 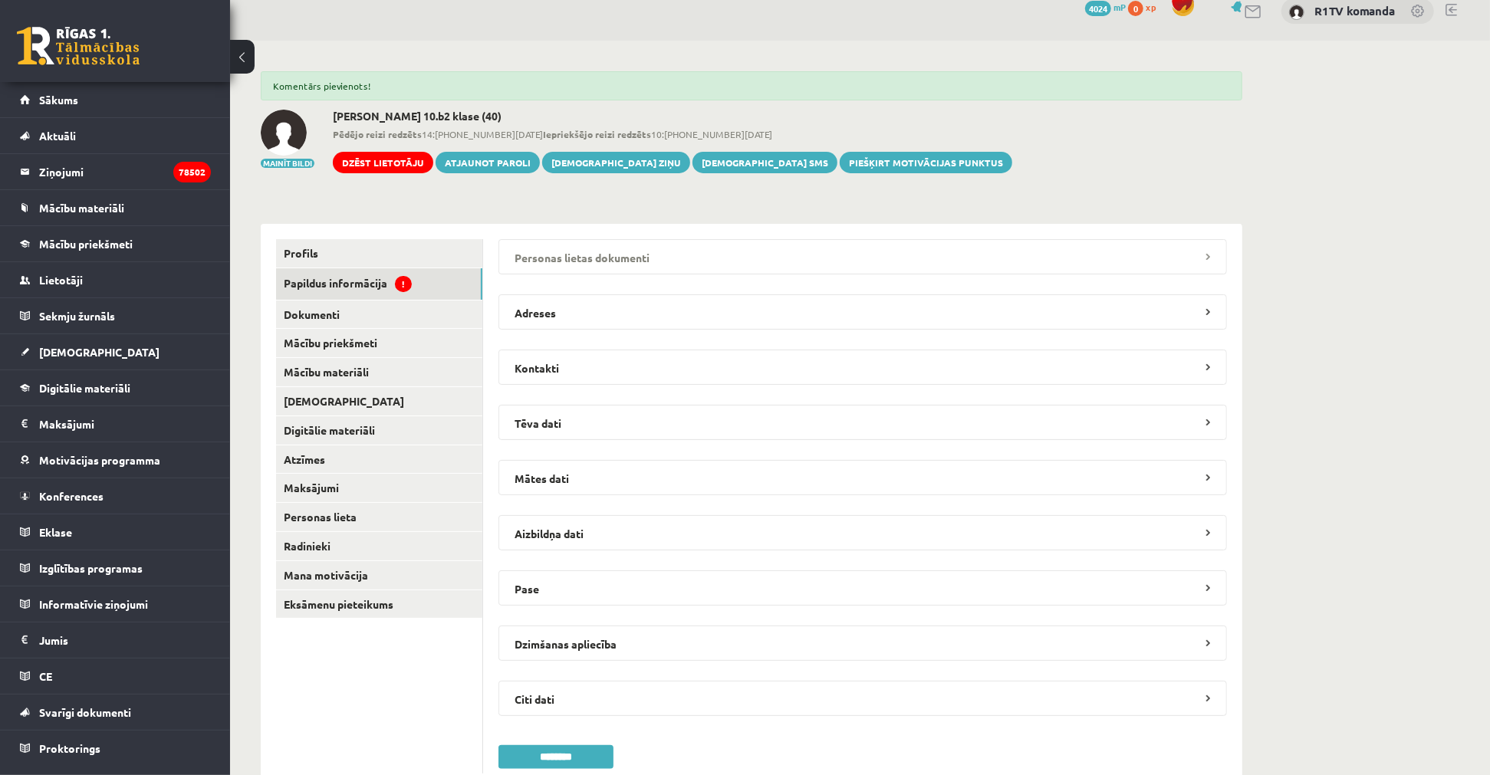 What do you see at coordinates (61, 280) in the screenshot?
I see `span: Lietotāji` at bounding box center [61, 280].